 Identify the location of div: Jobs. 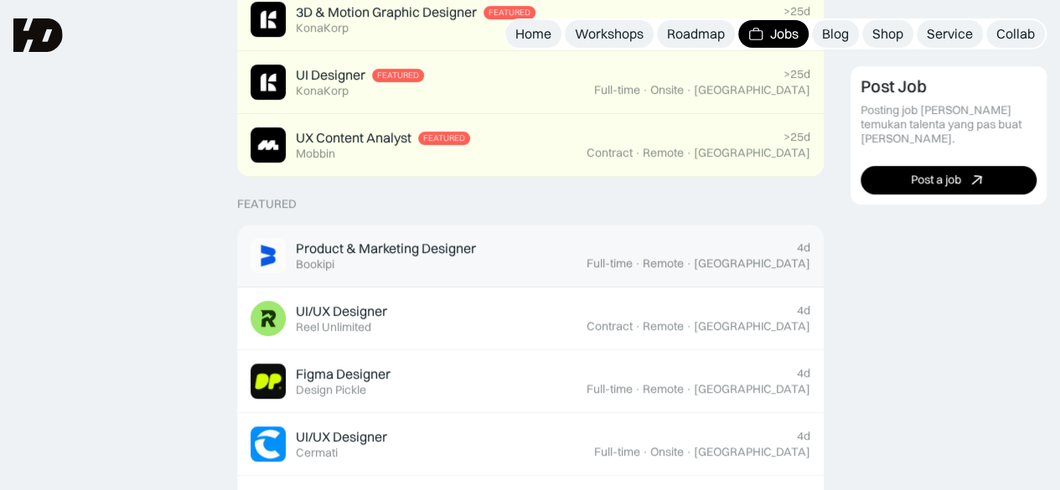
(784, 34).